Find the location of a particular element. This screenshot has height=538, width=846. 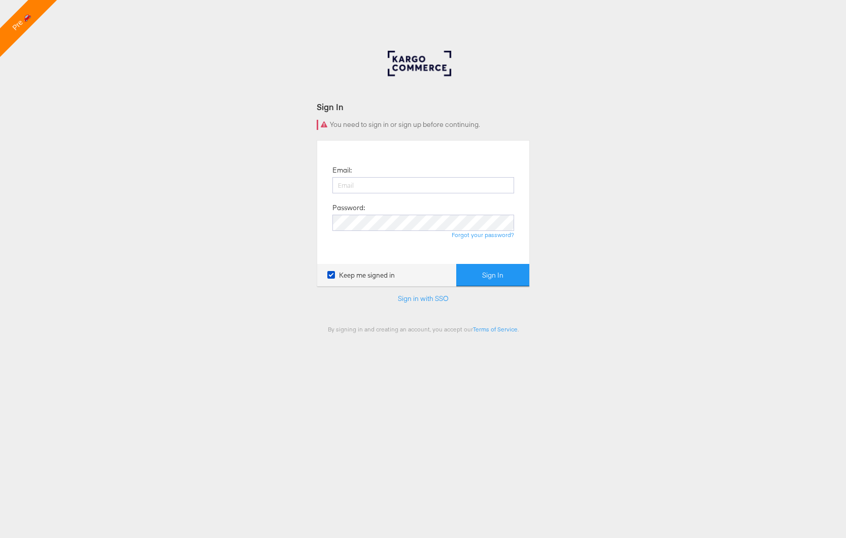

div: Sign In is located at coordinates (423, 107).